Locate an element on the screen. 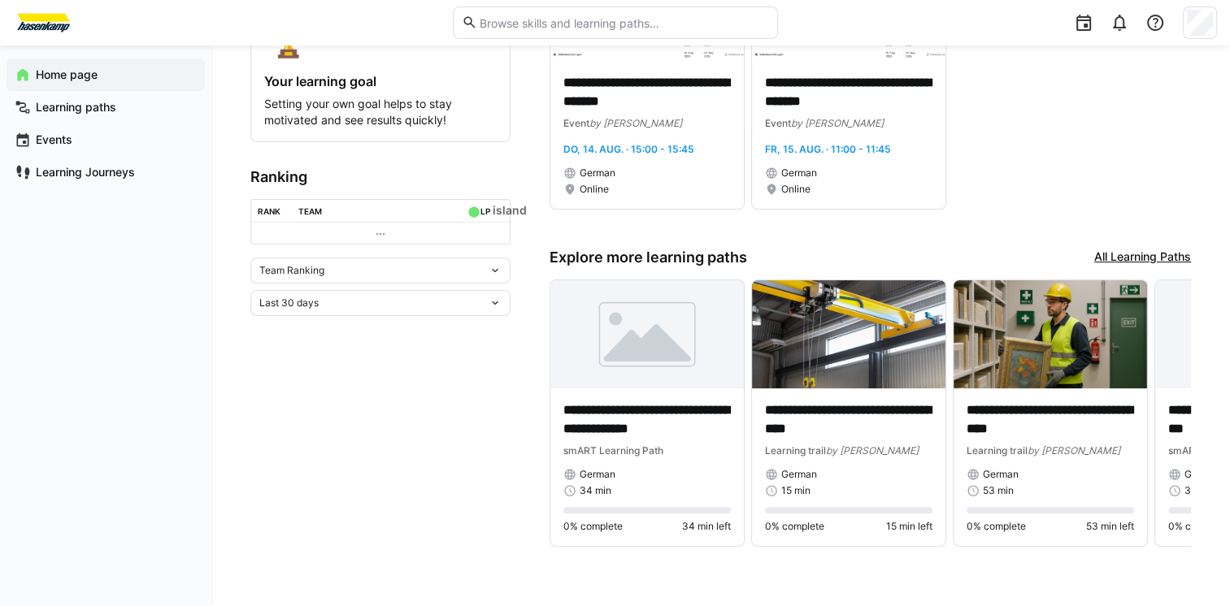  span: 32 min is located at coordinates (1200, 491).